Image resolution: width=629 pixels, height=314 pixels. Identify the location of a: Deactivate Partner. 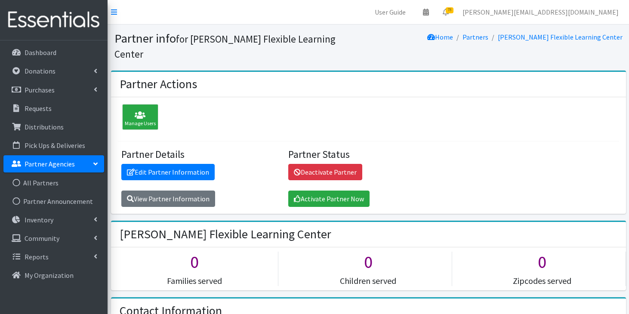
(325, 172).